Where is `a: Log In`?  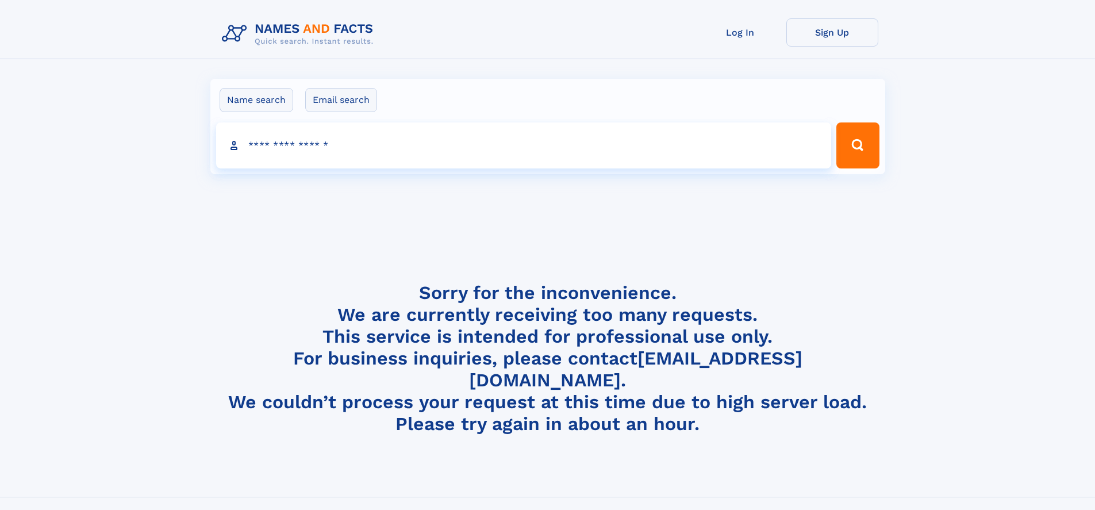 a: Log In is located at coordinates (741, 32).